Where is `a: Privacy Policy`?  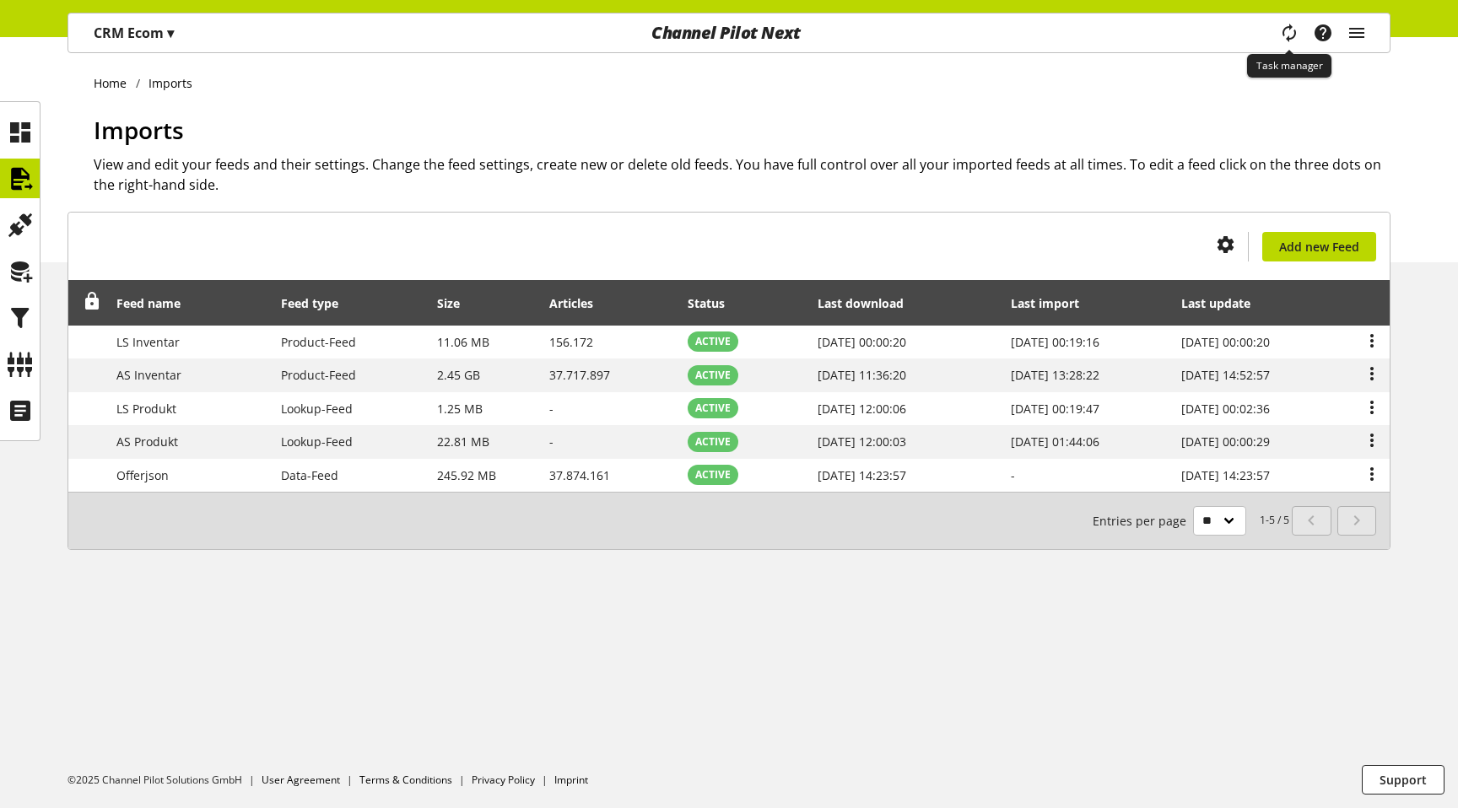
a: Privacy Policy is located at coordinates (503, 779).